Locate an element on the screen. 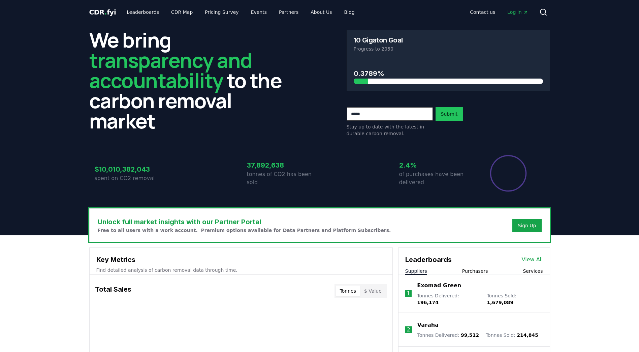  button: Sign Up is located at coordinates (527, 225).